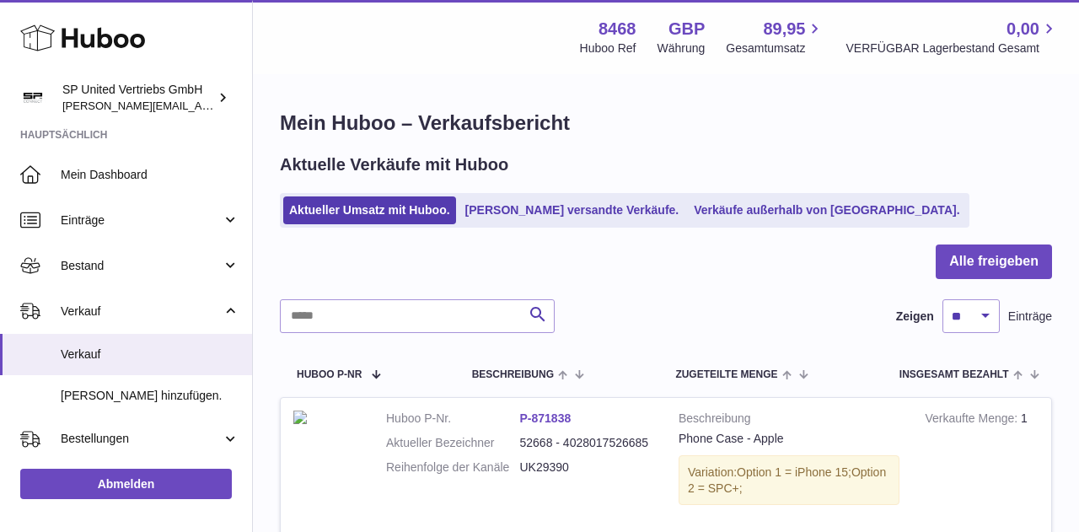  Describe the element at coordinates (1022, 29) in the screenshot. I see `span: 0,00` at that location.